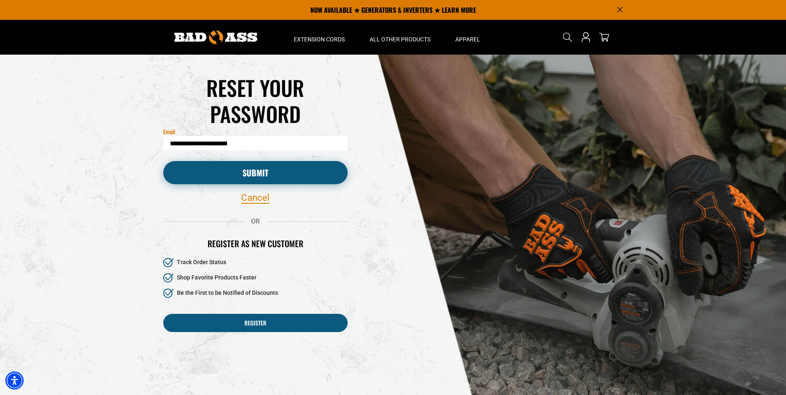 This screenshot has width=786, height=395. Describe the element at coordinates (255, 263) in the screenshot. I see `li: Track Order Status` at that location.